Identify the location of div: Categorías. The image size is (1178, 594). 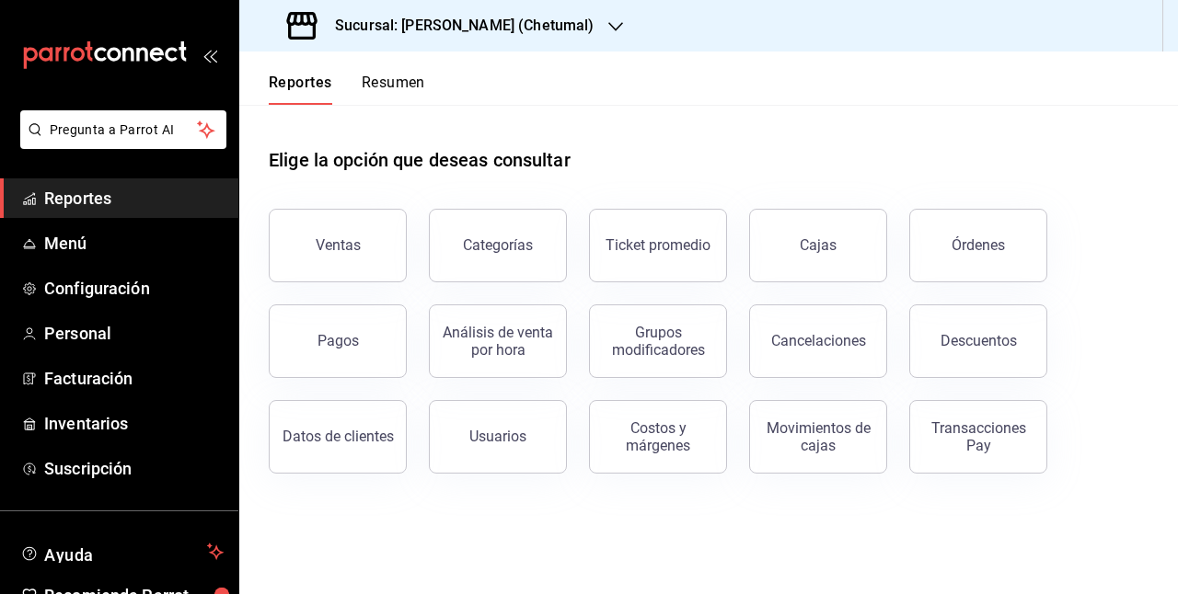
(498, 245).